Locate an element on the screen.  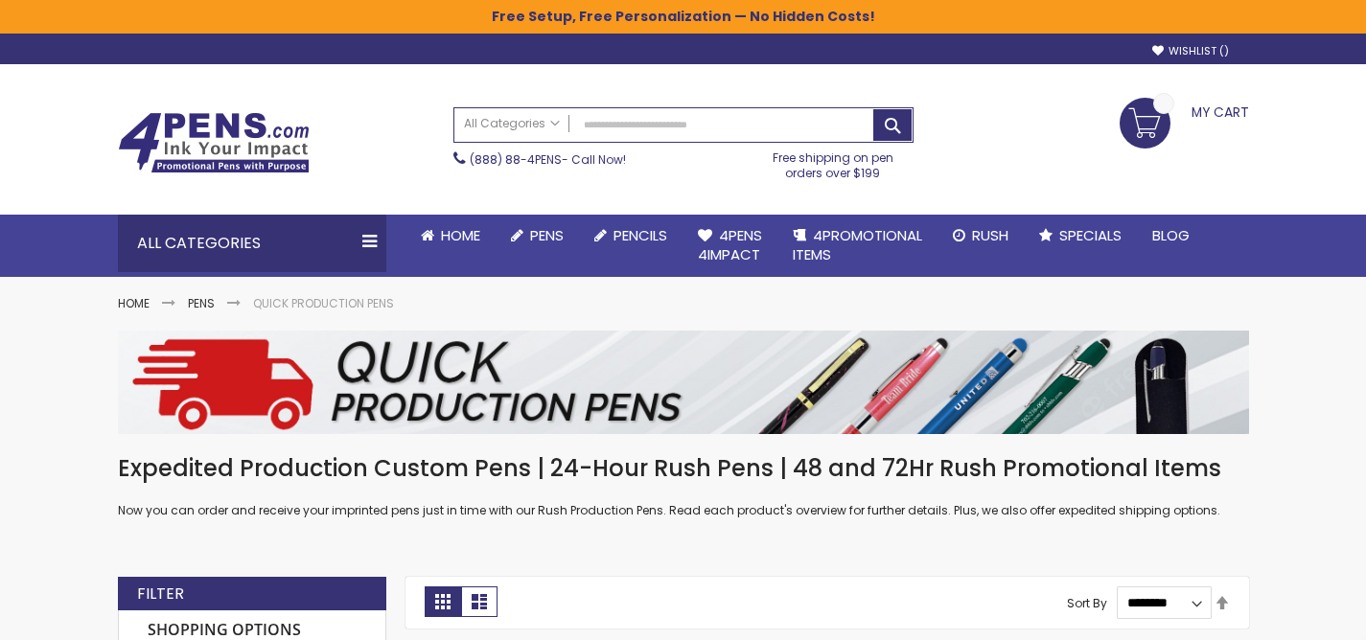
p: Now you can order and receive your imprinted pens just in time with our Rush Production Pens. Rea... is located at coordinates (683, 511).